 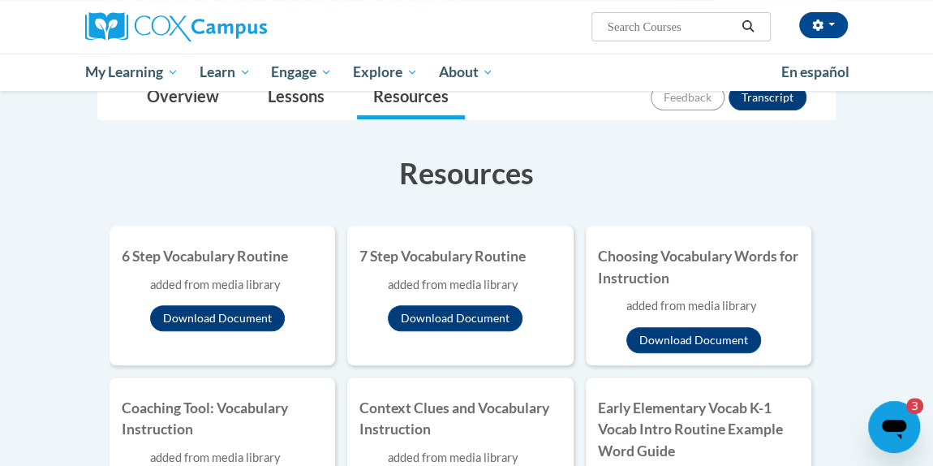 I want to click on span: Engage, so click(x=301, y=72).